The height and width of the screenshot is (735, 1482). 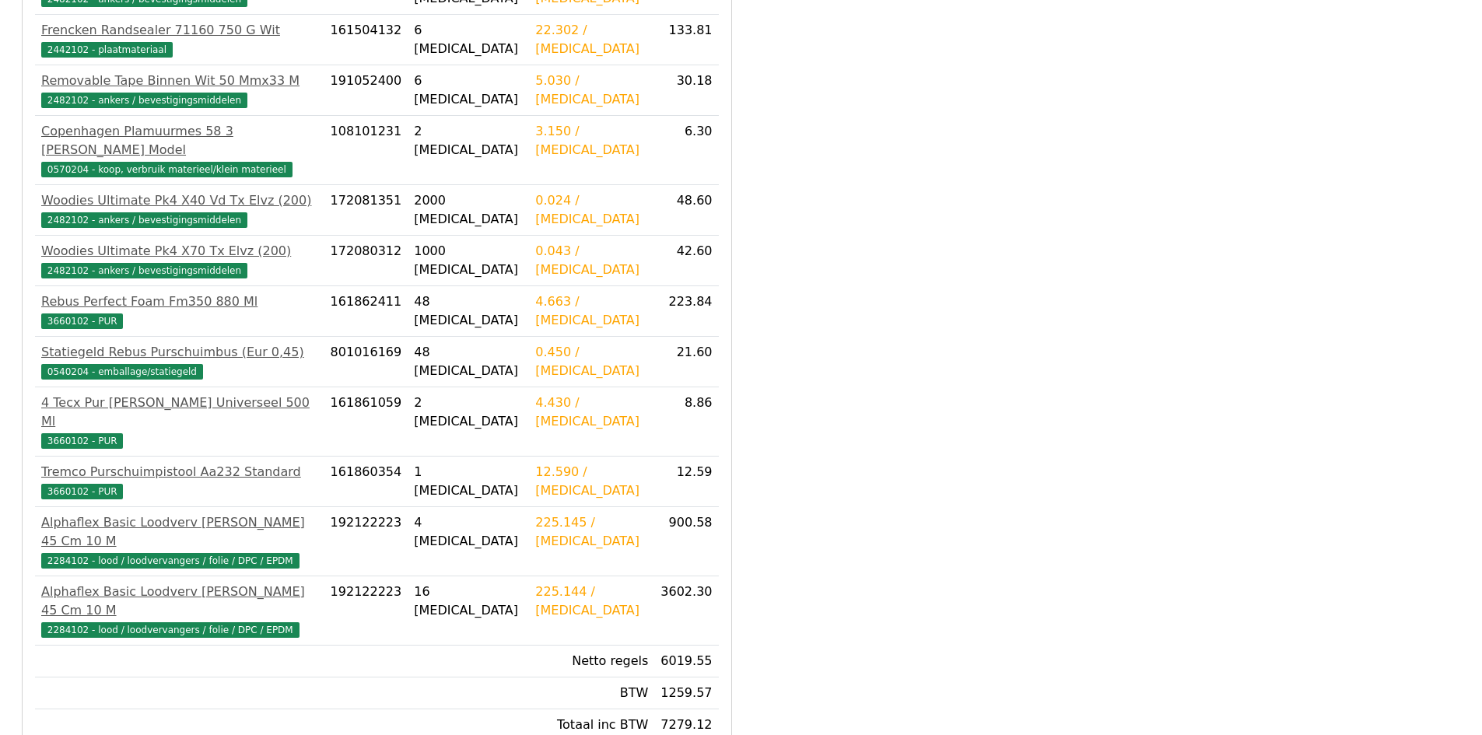 I want to click on td: 172081351, so click(x=366, y=210).